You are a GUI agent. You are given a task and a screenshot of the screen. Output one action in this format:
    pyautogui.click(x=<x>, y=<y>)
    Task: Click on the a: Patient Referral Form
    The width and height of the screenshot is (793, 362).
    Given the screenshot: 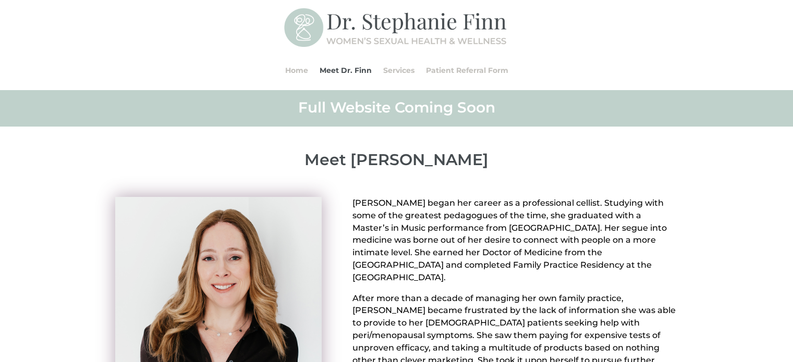 What is the action you would take?
    pyautogui.click(x=467, y=70)
    